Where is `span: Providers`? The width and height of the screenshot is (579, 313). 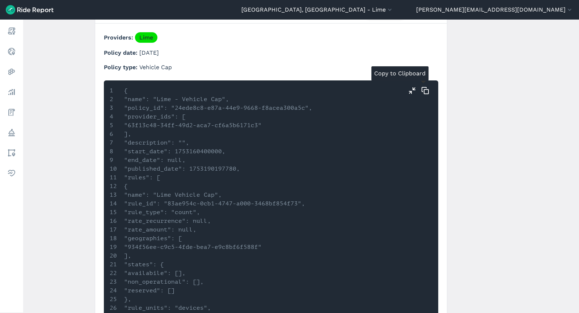 span: Providers is located at coordinates (119, 37).